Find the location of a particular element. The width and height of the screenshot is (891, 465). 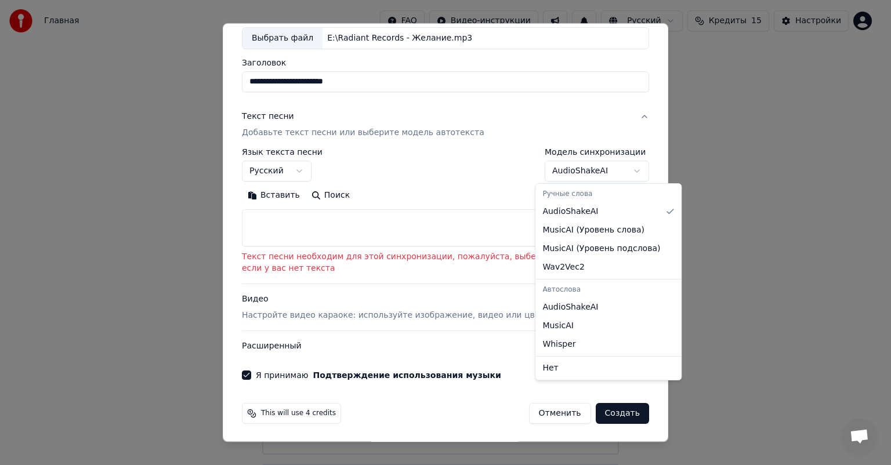

span: Whisper is located at coordinates (559, 345).